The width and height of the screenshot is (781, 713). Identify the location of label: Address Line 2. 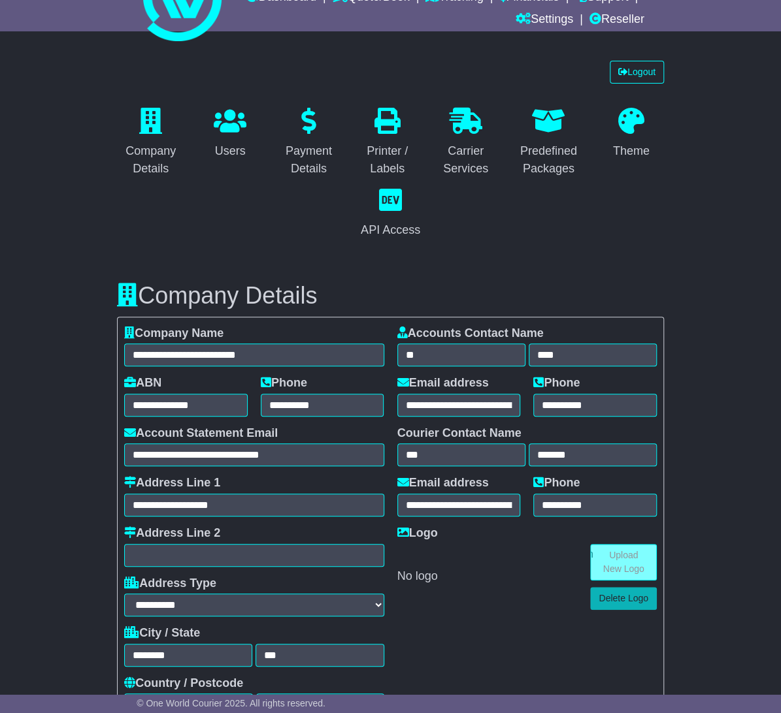
(172, 534).